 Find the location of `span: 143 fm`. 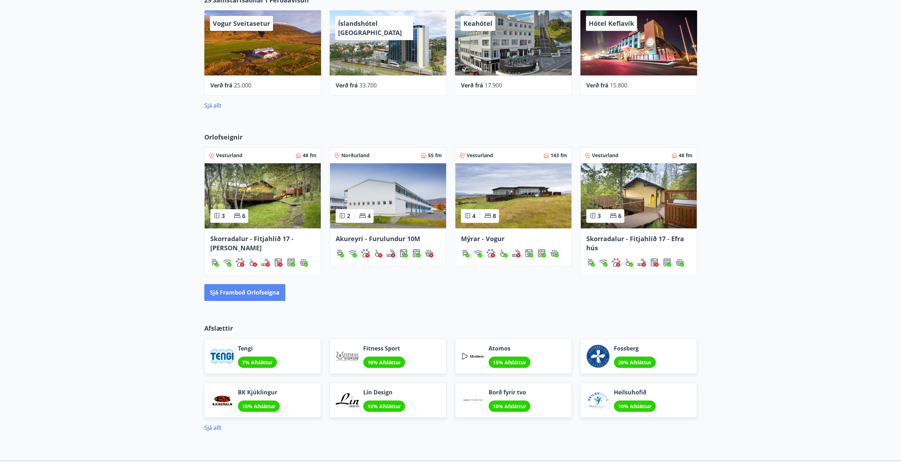

span: 143 fm is located at coordinates (559, 155).